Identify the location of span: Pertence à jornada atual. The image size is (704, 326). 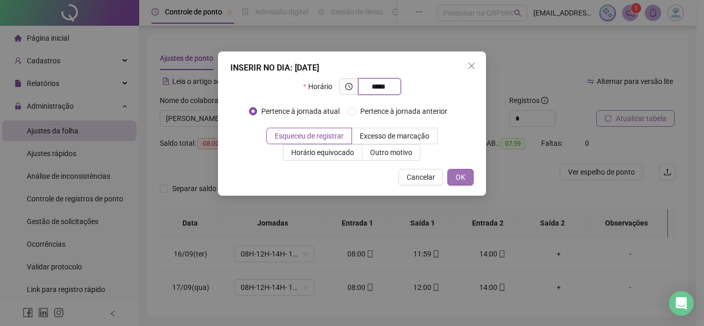
(301, 111).